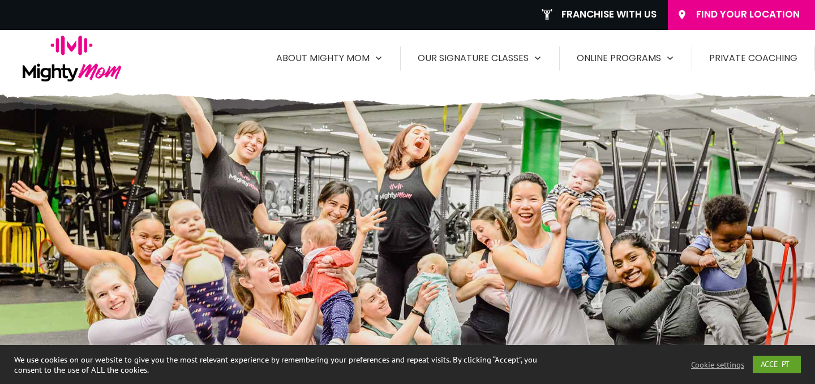 This screenshot has width=815, height=384. What do you see at coordinates (289, 365) in the screenshot?
I see `div: We use cookies on our website to give you the most relevant experience by remembering your prefer...` at bounding box center [289, 365].